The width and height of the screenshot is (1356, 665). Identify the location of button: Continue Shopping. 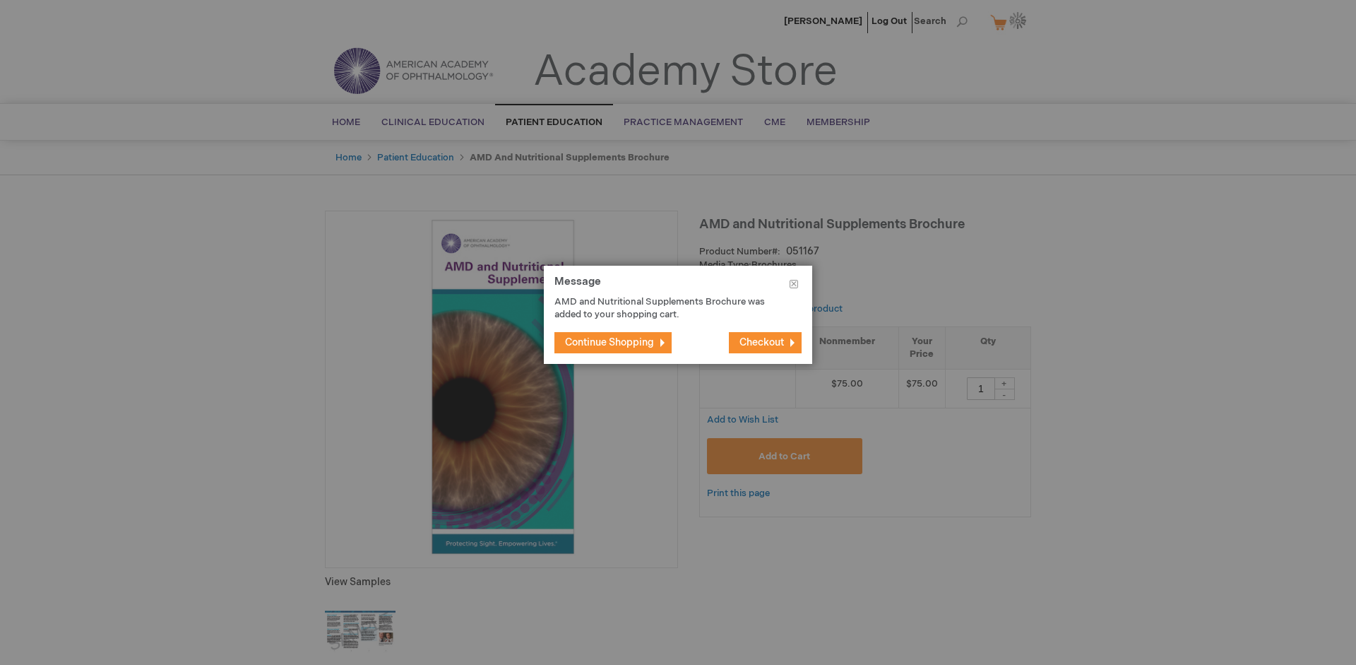
(613, 343).